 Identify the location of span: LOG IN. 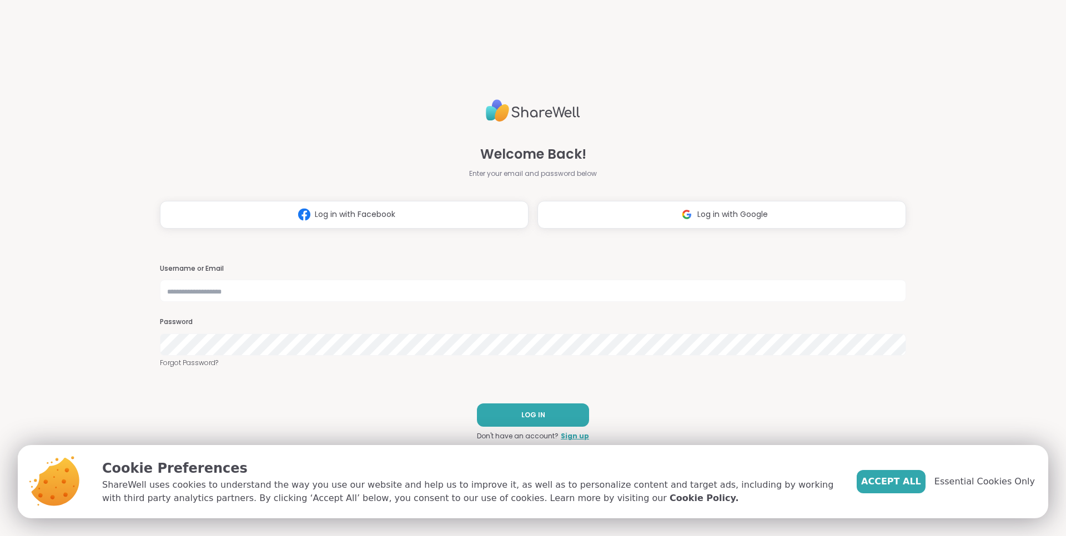
(533, 415).